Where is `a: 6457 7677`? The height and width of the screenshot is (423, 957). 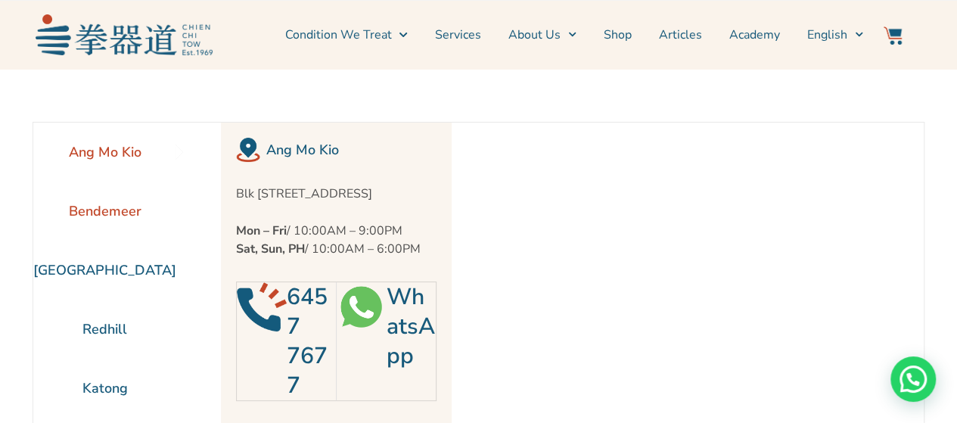 a: 6457 7677 is located at coordinates (307, 341).